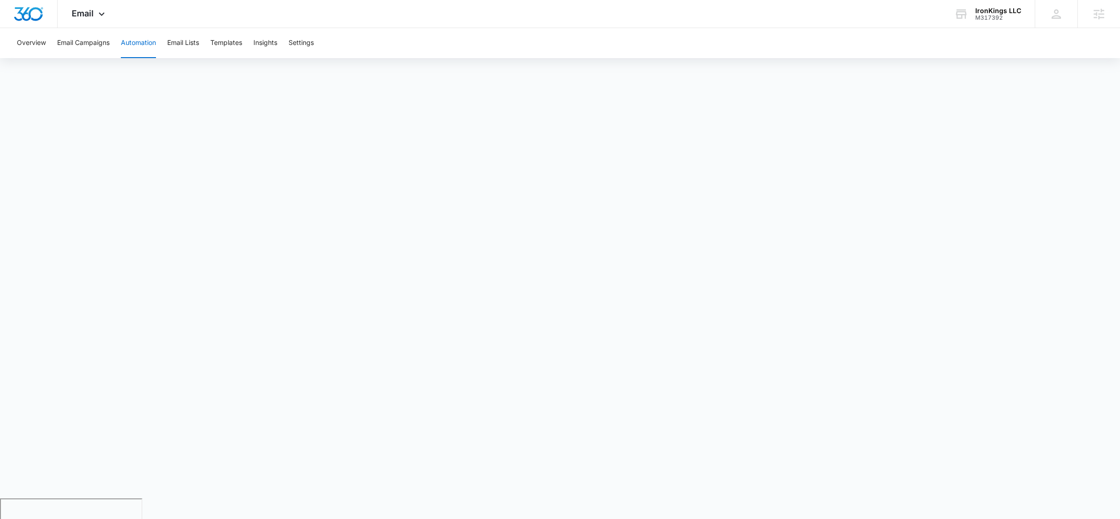  Describe the element at coordinates (31, 43) in the screenshot. I see `button: Overview` at that location.